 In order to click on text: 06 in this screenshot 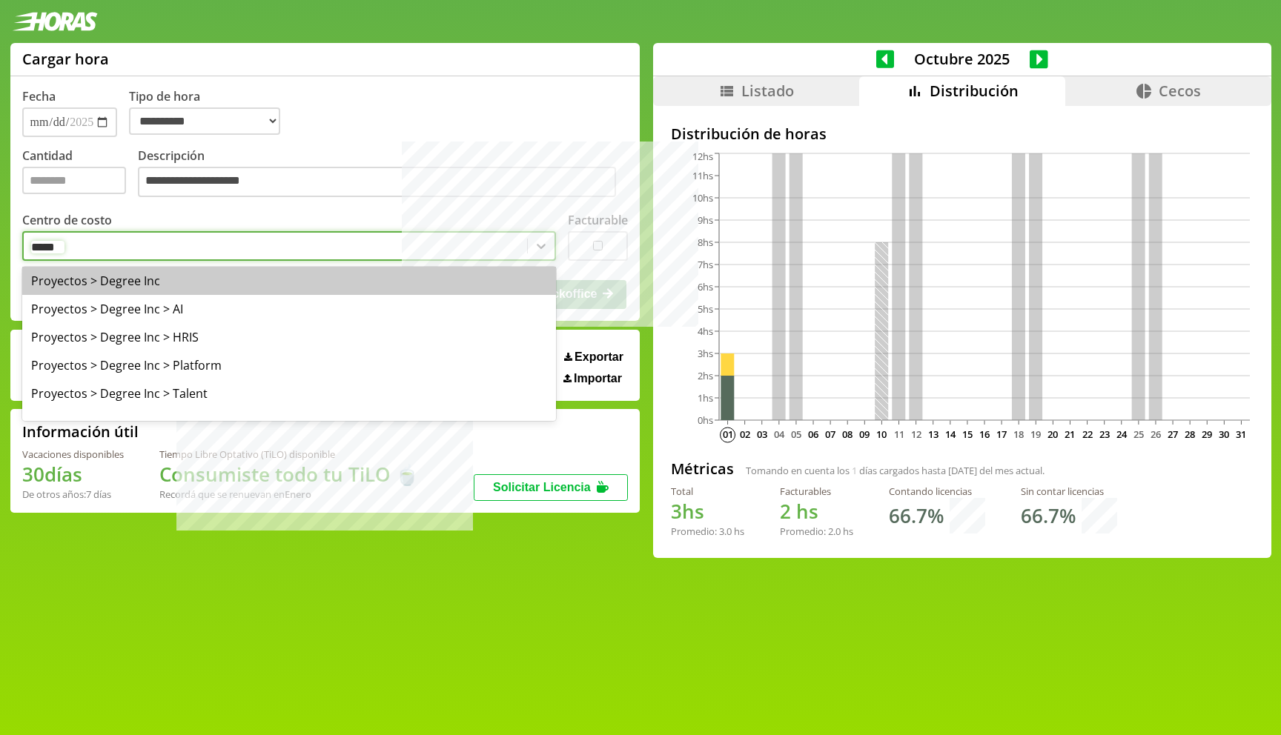, I will do `click(813, 434)`.